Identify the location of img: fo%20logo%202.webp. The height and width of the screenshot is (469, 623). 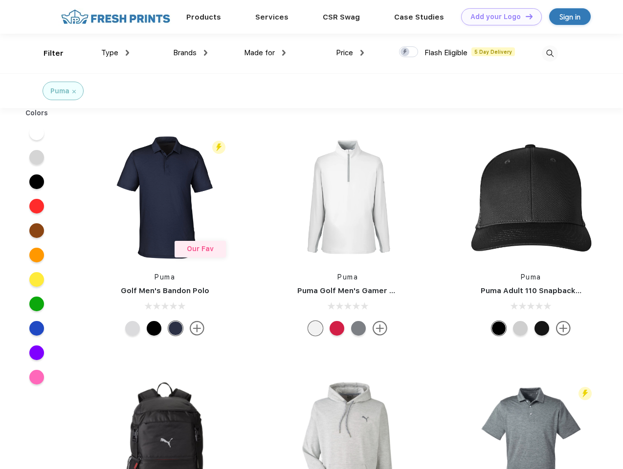
(115, 17).